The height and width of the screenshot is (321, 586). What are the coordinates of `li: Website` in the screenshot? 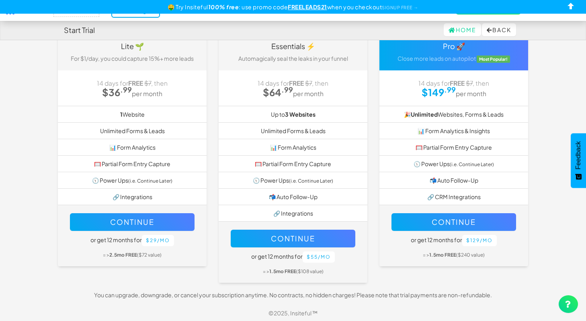 It's located at (132, 114).